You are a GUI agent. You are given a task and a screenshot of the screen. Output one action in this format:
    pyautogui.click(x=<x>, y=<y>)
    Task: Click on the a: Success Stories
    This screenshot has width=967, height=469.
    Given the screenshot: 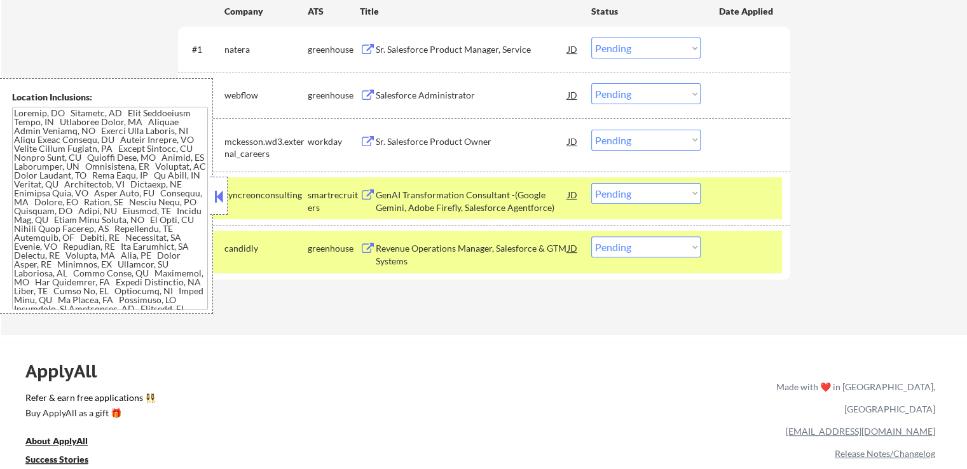 What is the action you would take?
    pyautogui.click(x=65, y=461)
    